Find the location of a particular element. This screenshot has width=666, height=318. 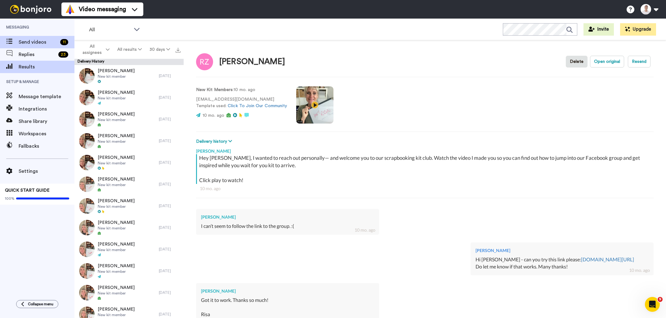

p: : 10 mo. ago is located at coordinates (241, 90).